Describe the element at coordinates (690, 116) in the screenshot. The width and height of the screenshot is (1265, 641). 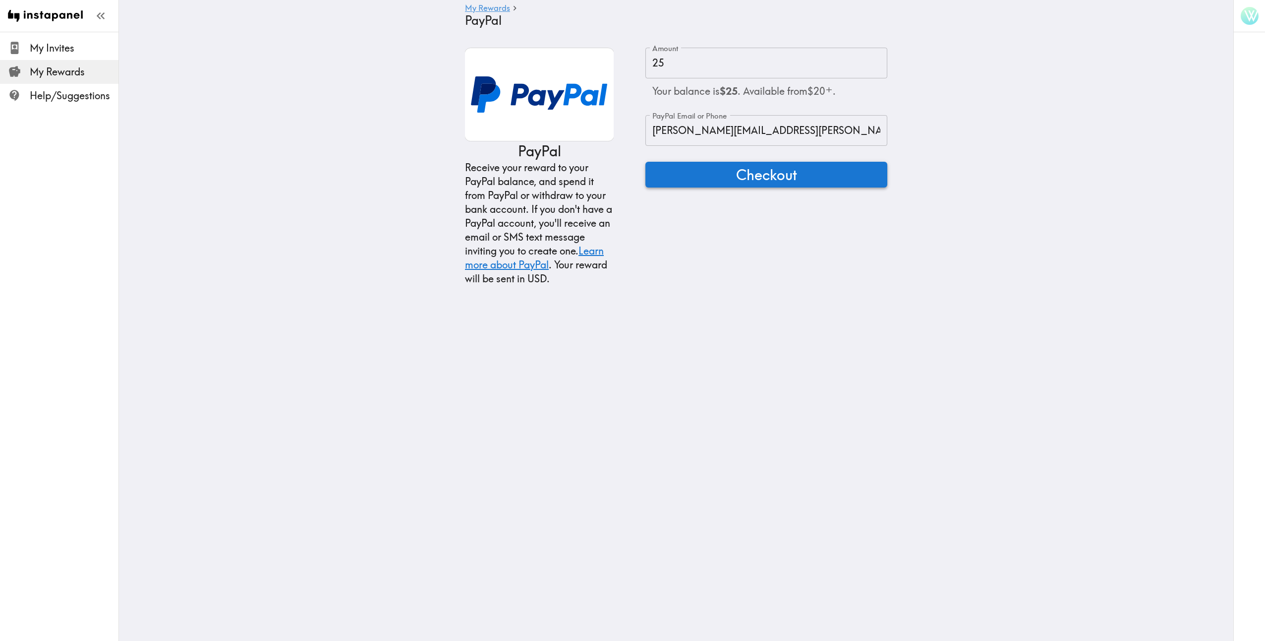
I see `label: PayPal Email or Phone` at that location.